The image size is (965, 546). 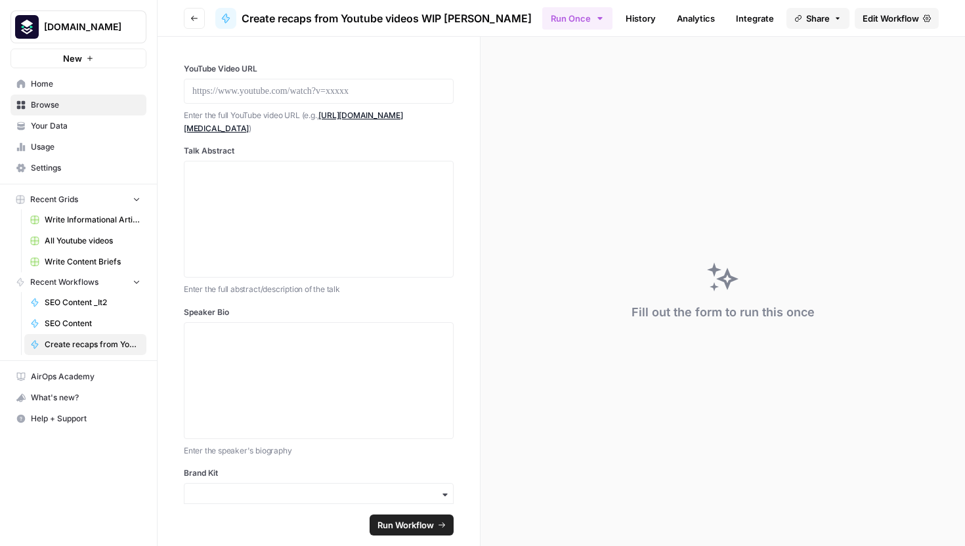 What do you see at coordinates (93, 220) in the screenshot?
I see `span: Write Informational Article` at bounding box center [93, 220].